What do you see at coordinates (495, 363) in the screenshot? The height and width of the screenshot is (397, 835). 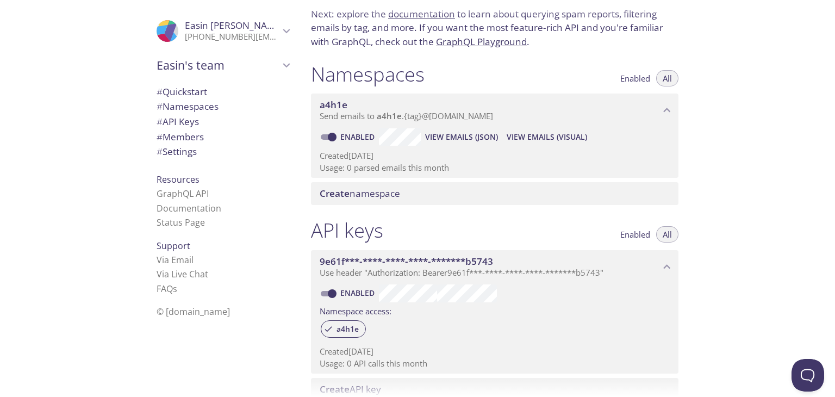 I see `p: Usage: 0 API calls this month` at bounding box center [495, 363].